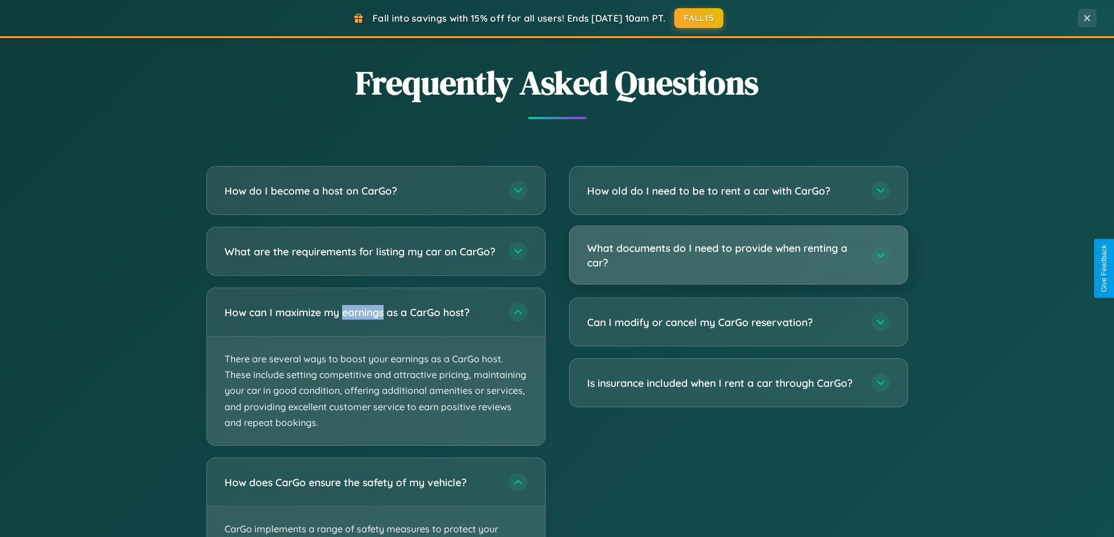  I want to click on h3: How do I become a host on CarGo?, so click(361, 191).